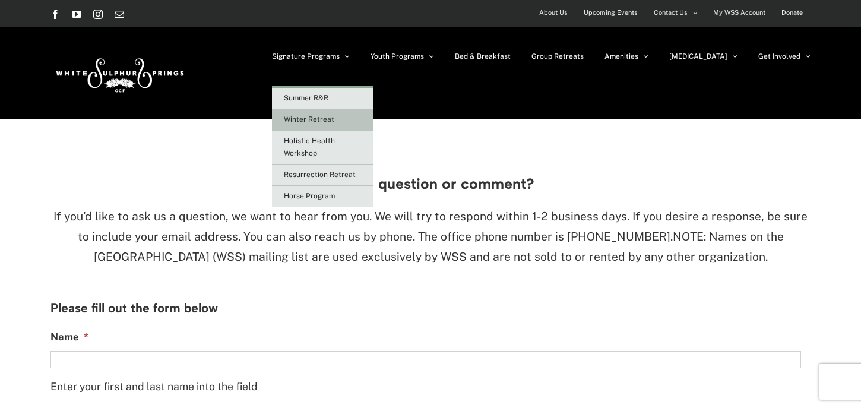 The image size is (861, 408). Describe the element at coordinates (309, 147) in the screenshot. I see `span: Holistic Health Workshop` at that location.